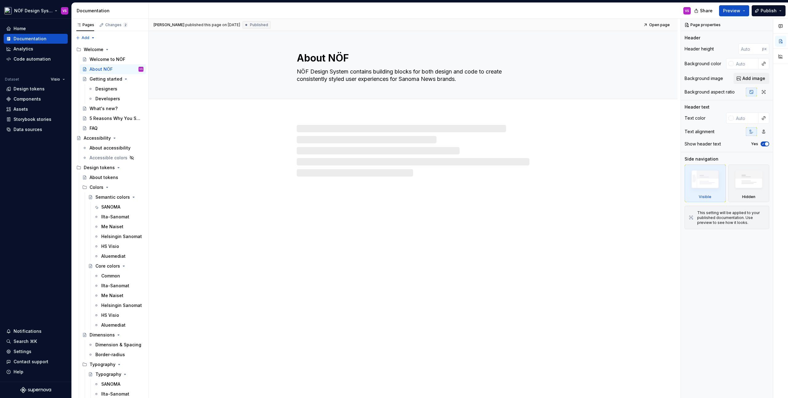 Image resolution: width=788 pixels, height=398 pixels. What do you see at coordinates (25, 342) in the screenshot?
I see `div: Search ⌘K` at bounding box center [25, 342].